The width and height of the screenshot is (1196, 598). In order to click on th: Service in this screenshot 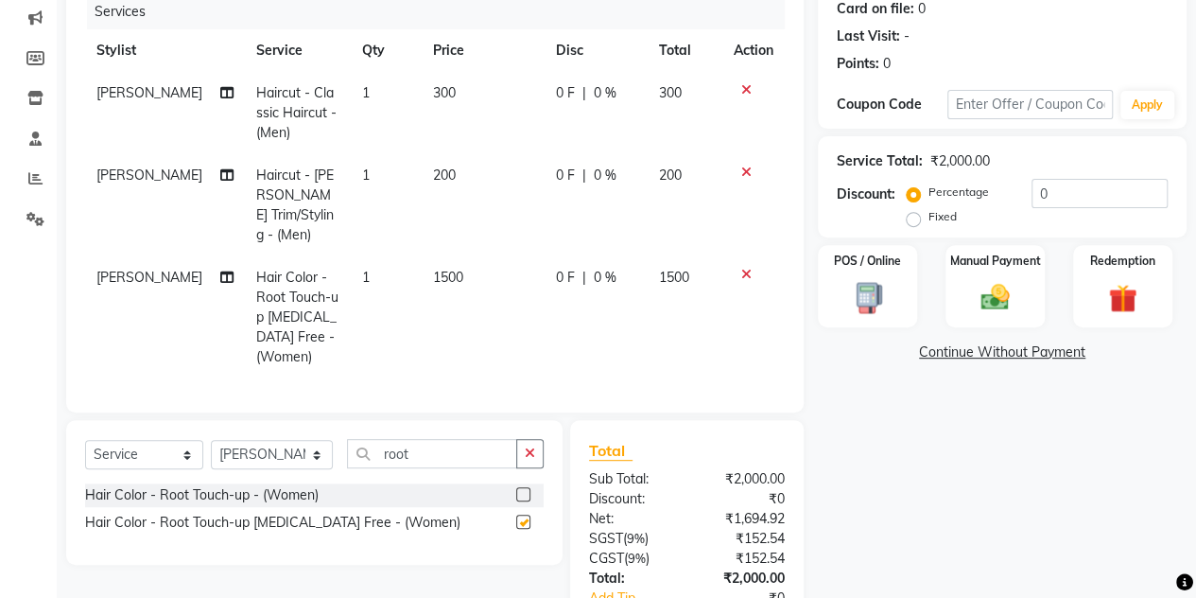, I will do `click(298, 50)`.